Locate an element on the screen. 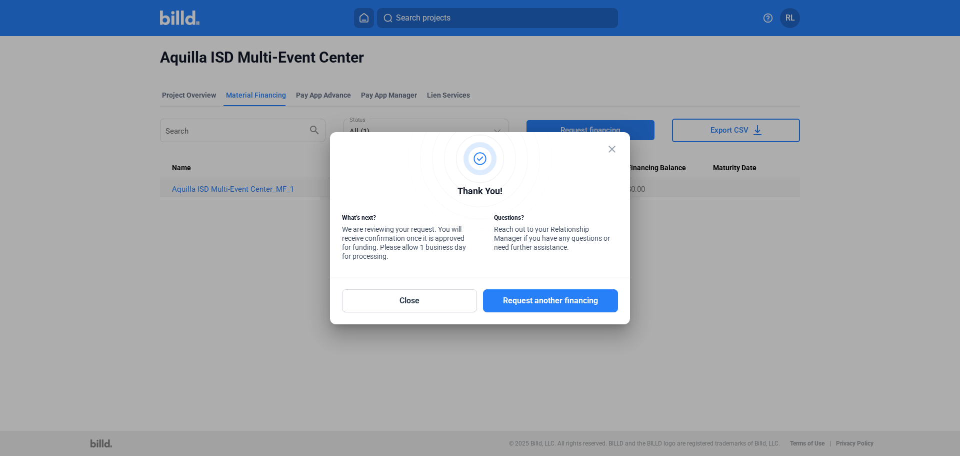 This screenshot has width=960, height=456. div: Reach out to your Relationship Manager if you have any questions or need further assistance. is located at coordinates (556, 234).